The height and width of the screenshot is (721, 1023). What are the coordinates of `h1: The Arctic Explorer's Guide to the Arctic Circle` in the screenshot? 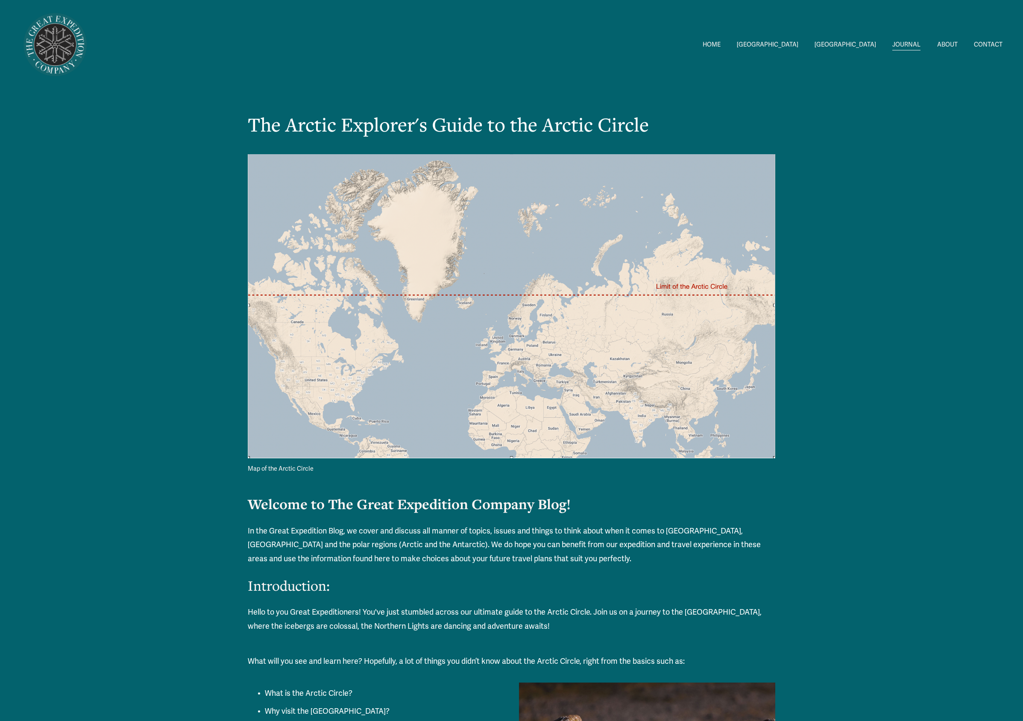 It's located at (511, 124).